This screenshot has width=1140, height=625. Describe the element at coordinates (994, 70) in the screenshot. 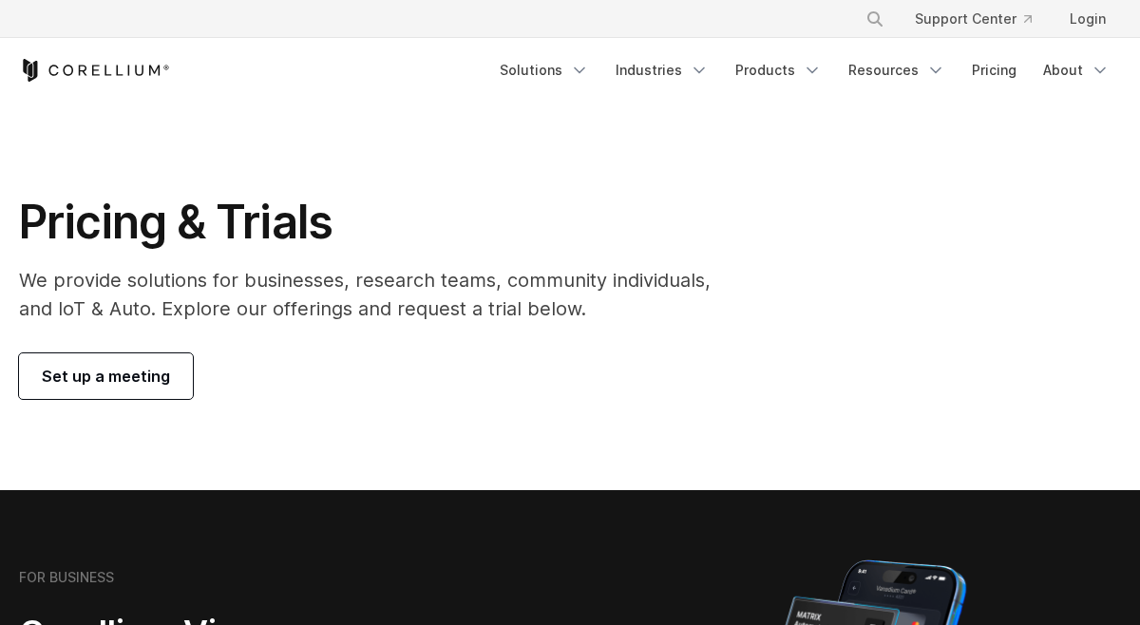

I see `a: Pricing` at that location.